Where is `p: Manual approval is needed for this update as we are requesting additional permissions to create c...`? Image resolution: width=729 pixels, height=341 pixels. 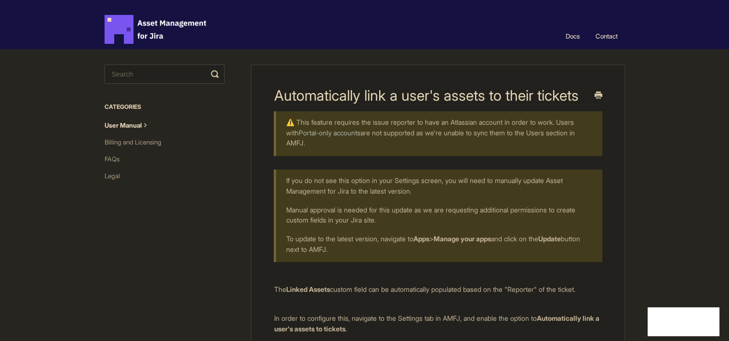 p: Manual approval is needed for this update as we are requesting additional permissions to create c... is located at coordinates (438, 215).